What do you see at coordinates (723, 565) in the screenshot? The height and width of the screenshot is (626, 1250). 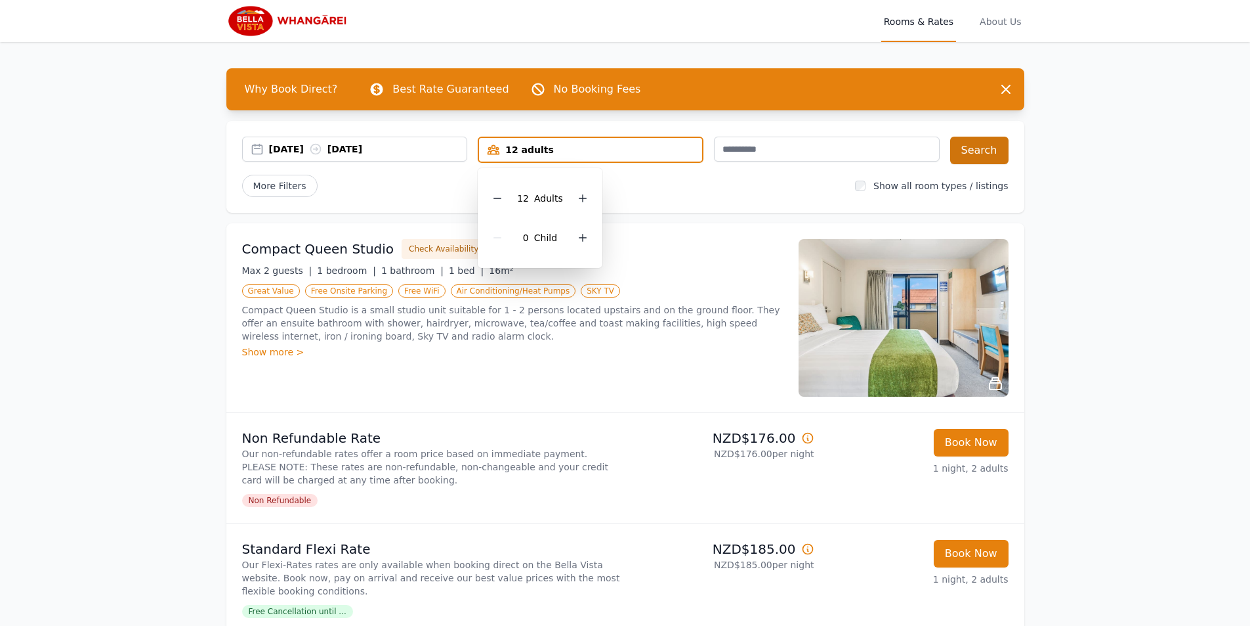 I see `p: NZD$185.00 per night` at bounding box center [723, 565].